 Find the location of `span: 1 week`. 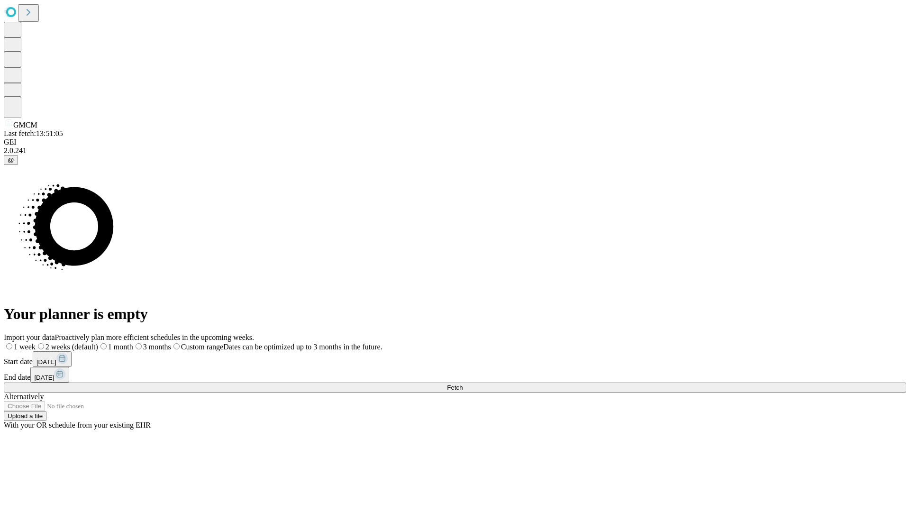

span: 1 week is located at coordinates (25, 346).